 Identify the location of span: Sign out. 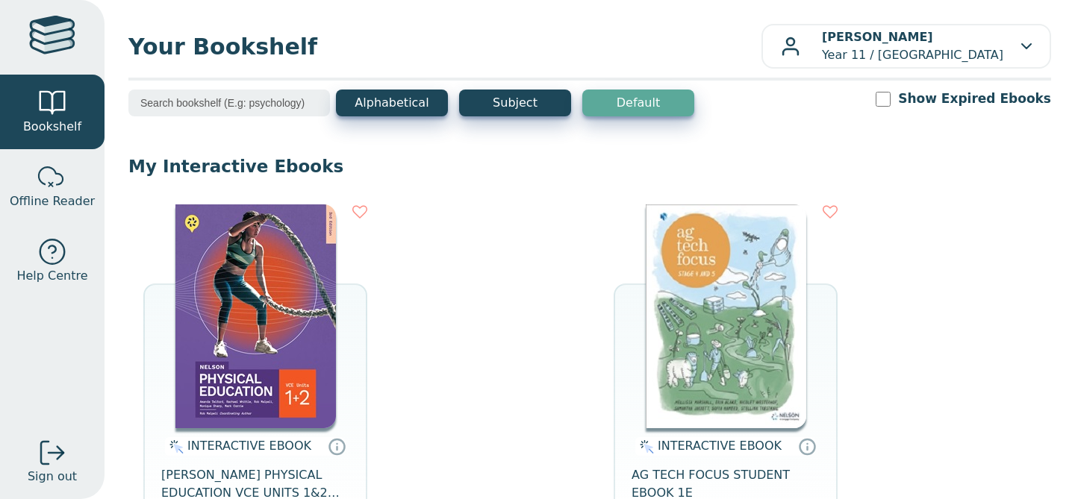
(52, 477).